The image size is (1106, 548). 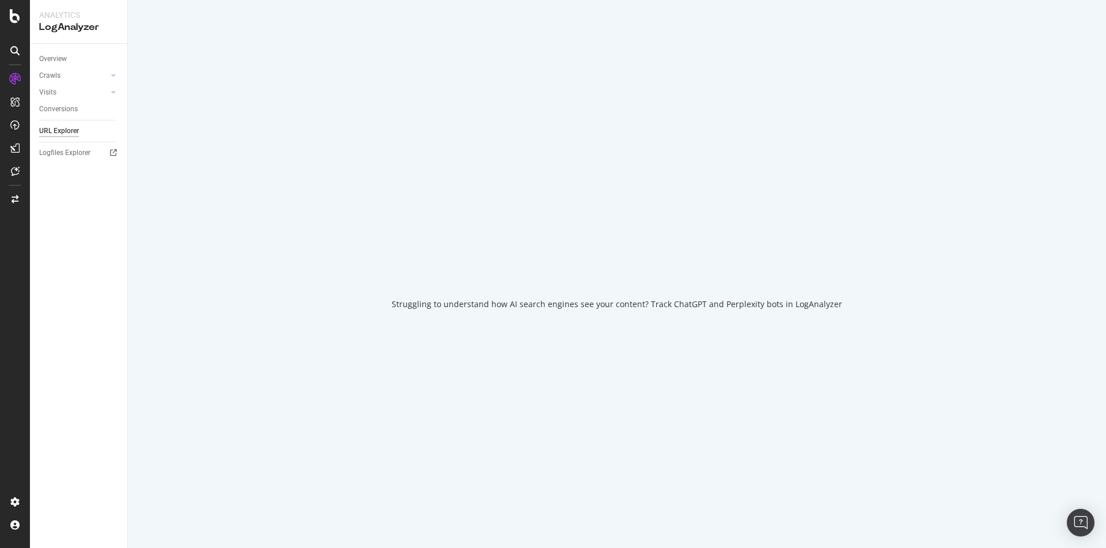 I want to click on div: URL Explorer, so click(x=59, y=131).